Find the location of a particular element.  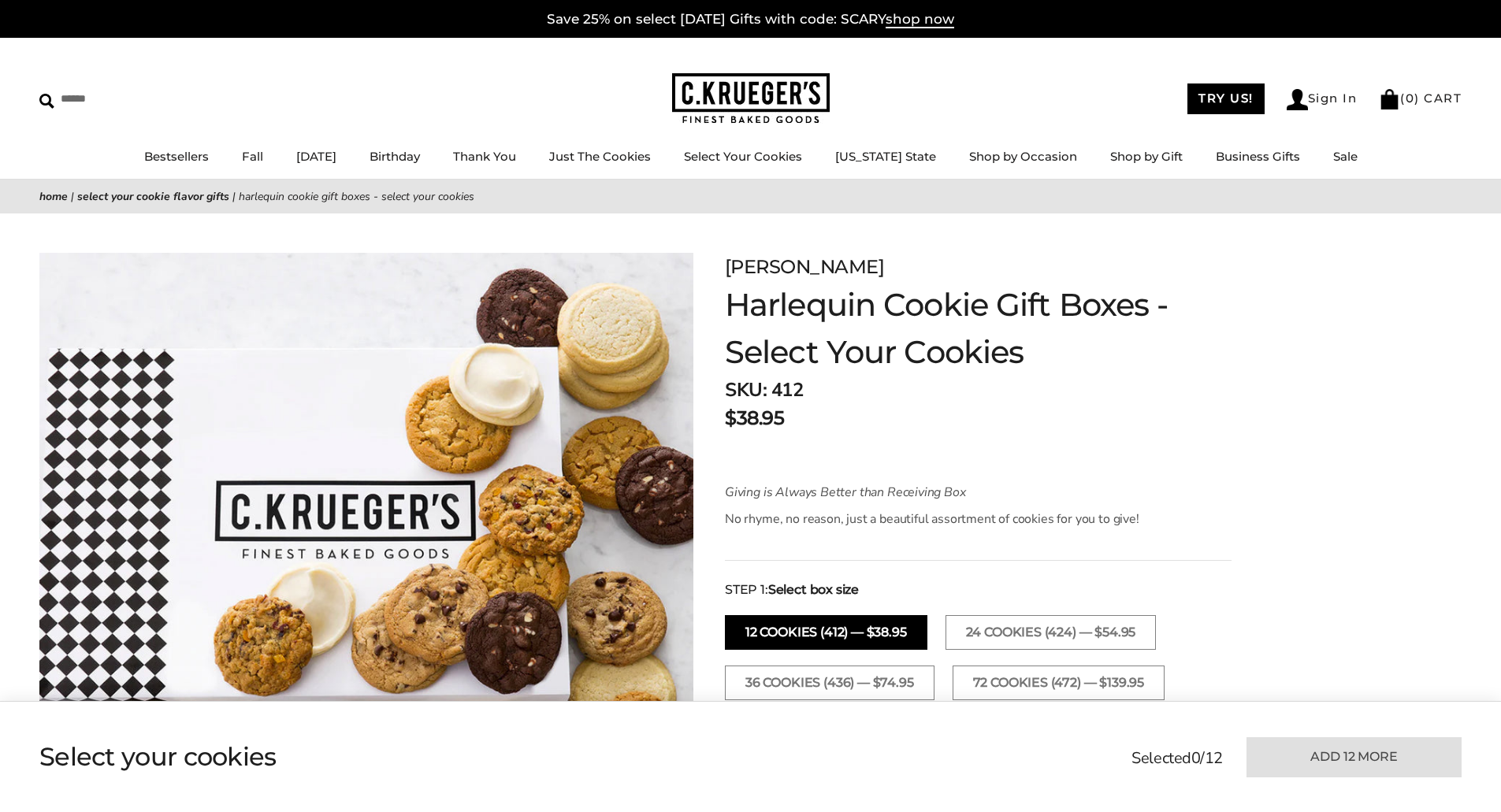

a: Just The Cookies is located at coordinates (599, 156).